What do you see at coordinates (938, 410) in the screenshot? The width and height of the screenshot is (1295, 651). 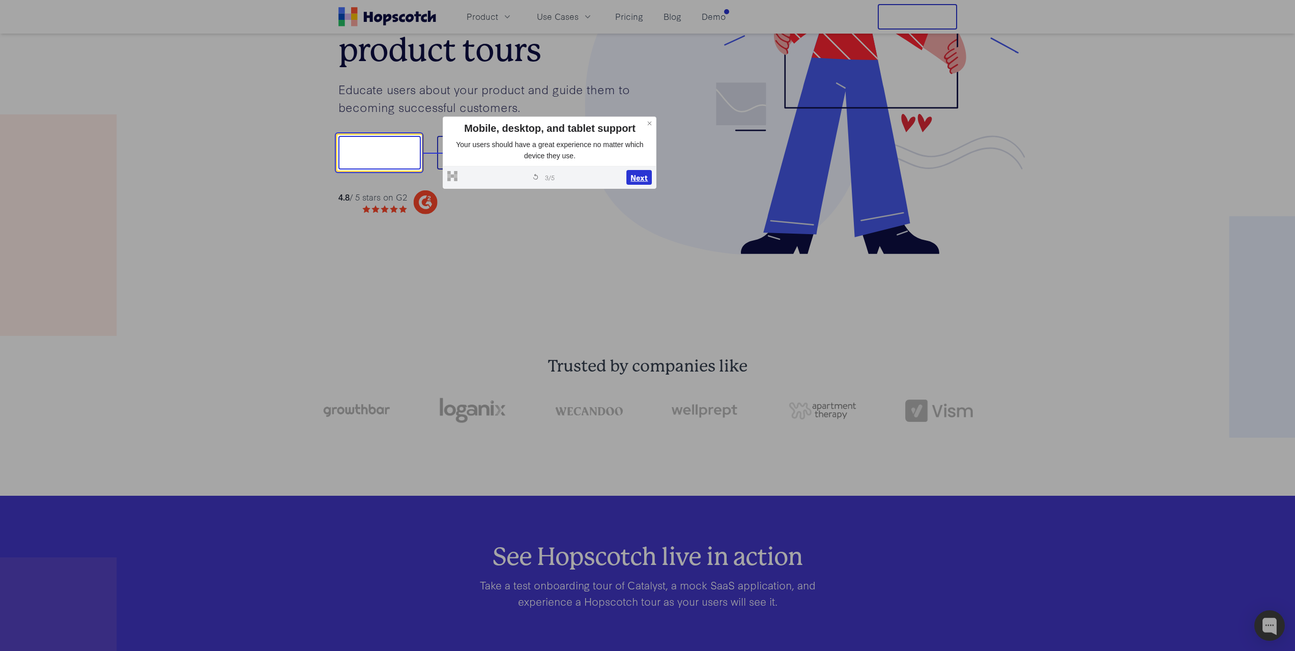 I see `img: vism logo` at bounding box center [938, 410].